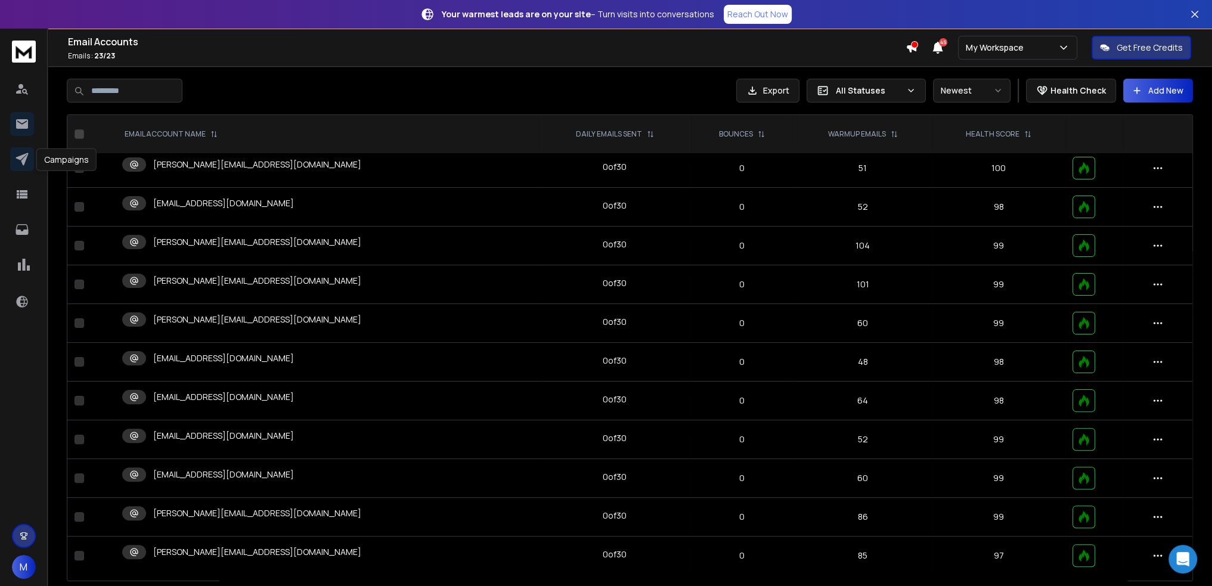 The height and width of the screenshot is (586, 1212). Describe the element at coordinates (24, 567) in the screenshot. I see `button: M` at that location.